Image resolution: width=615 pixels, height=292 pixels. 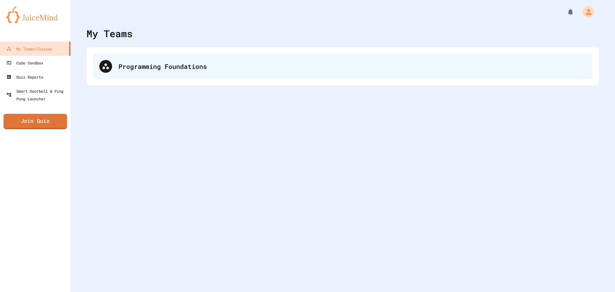 What do you see at coordinates (25, 63) in the screenshot?
I see `div: Code Sandbox` at bounding box center [25, 63].